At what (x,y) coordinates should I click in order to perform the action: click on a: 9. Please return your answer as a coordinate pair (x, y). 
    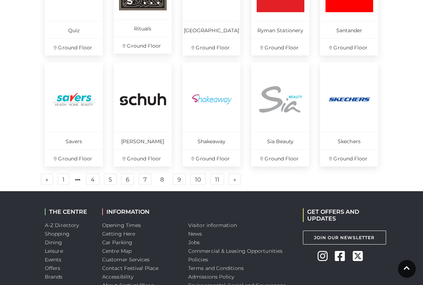
    Looking at the image, I should click on (179, 179).